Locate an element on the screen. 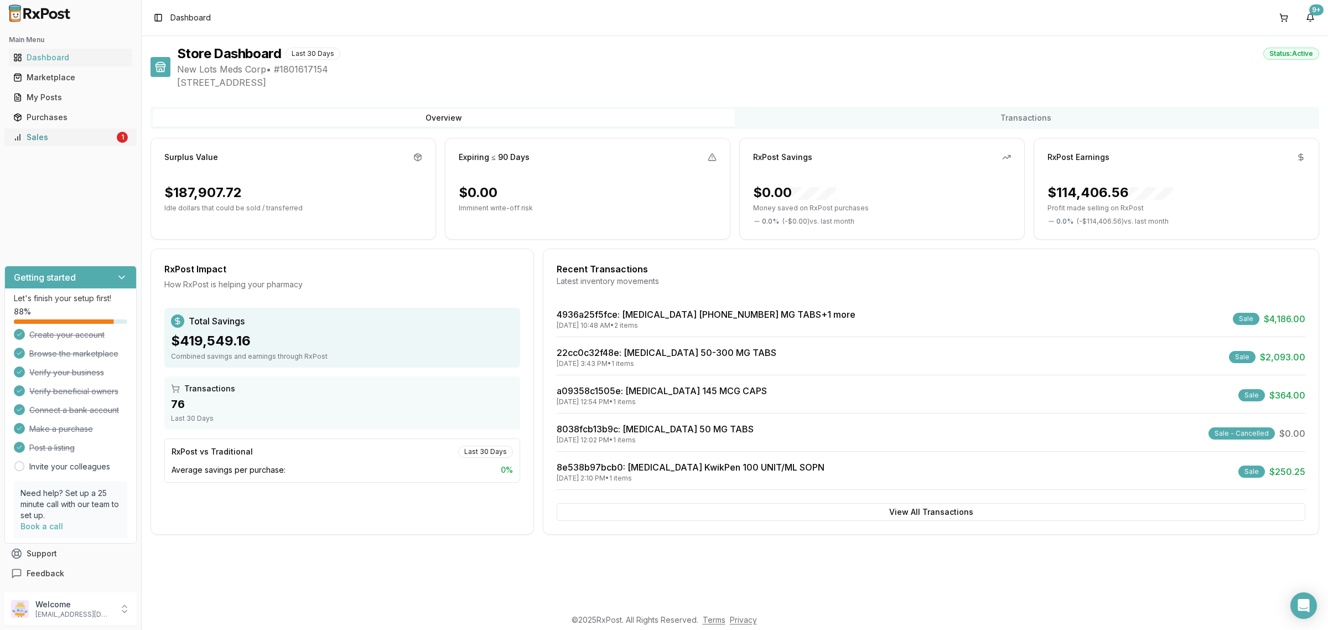 This screenshot has height=630, width=1328. div: Dashboard is located at coordinates (70, 58).